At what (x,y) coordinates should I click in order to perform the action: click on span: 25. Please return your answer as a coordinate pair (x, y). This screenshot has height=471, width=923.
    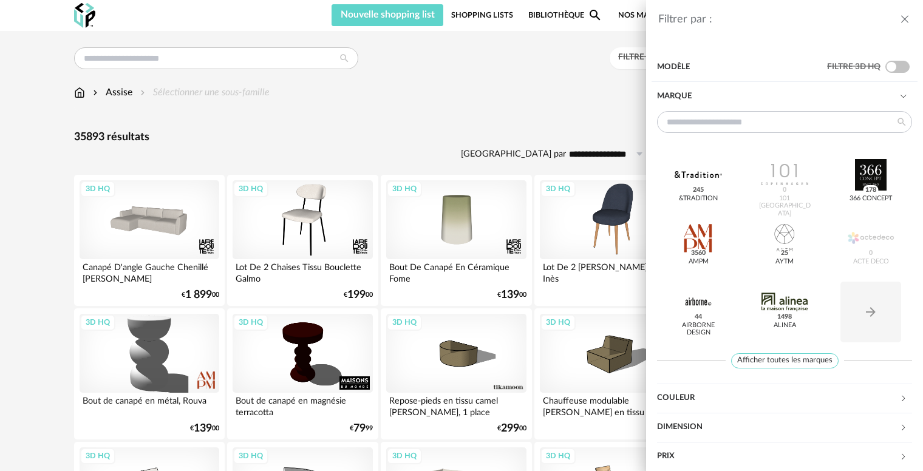
    Looking at the image, I should click on (784, 254).